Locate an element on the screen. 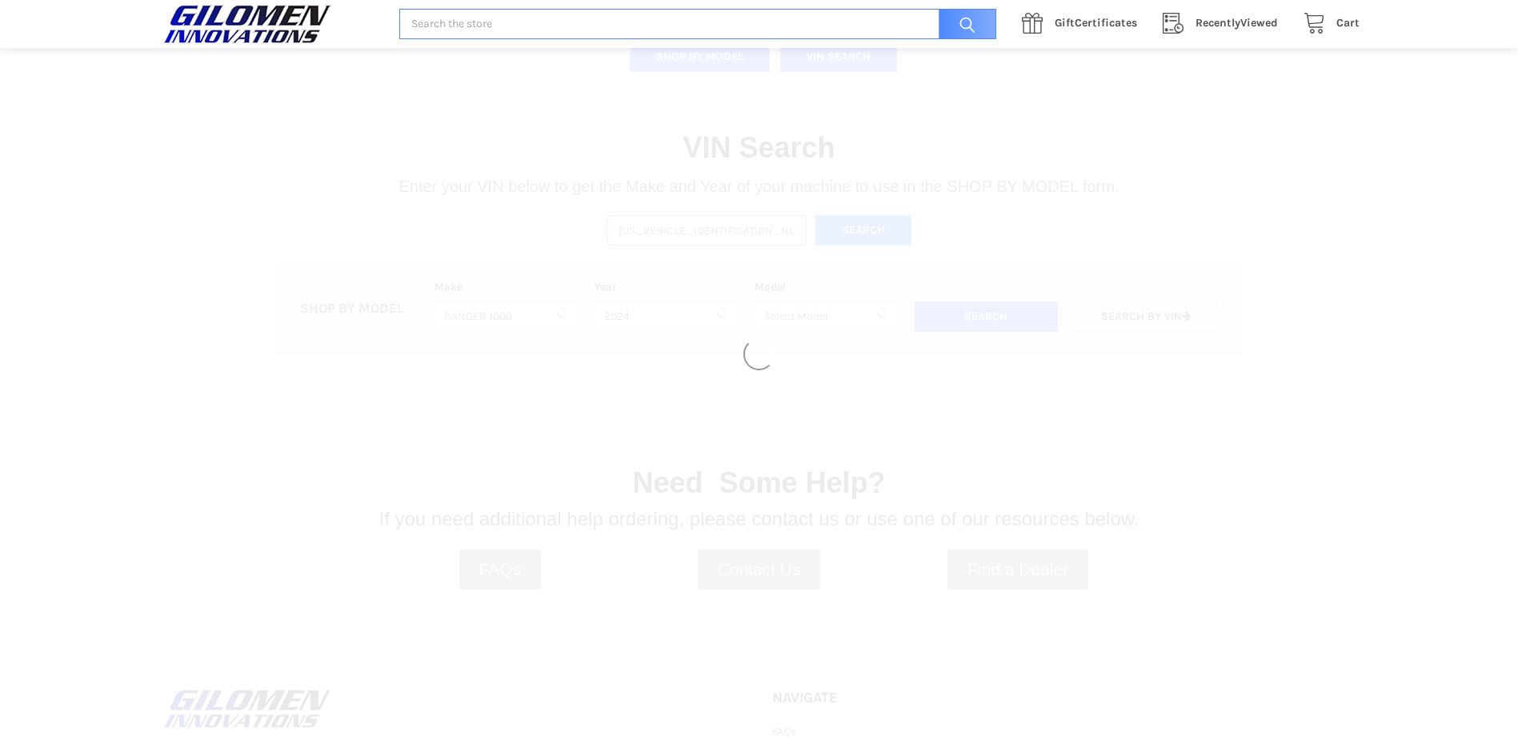 Image resolution: width=1518 pixels, height=739 pixels. span: Certificates is located at coordinates (1095, 22).